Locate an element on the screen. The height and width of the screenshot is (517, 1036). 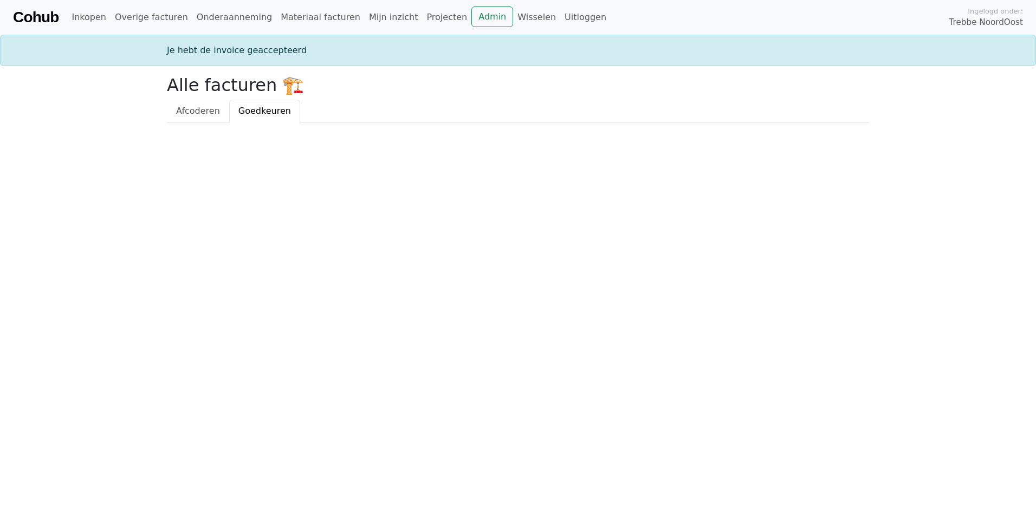
a: Afcoderen is located at coordinates (198, 111).